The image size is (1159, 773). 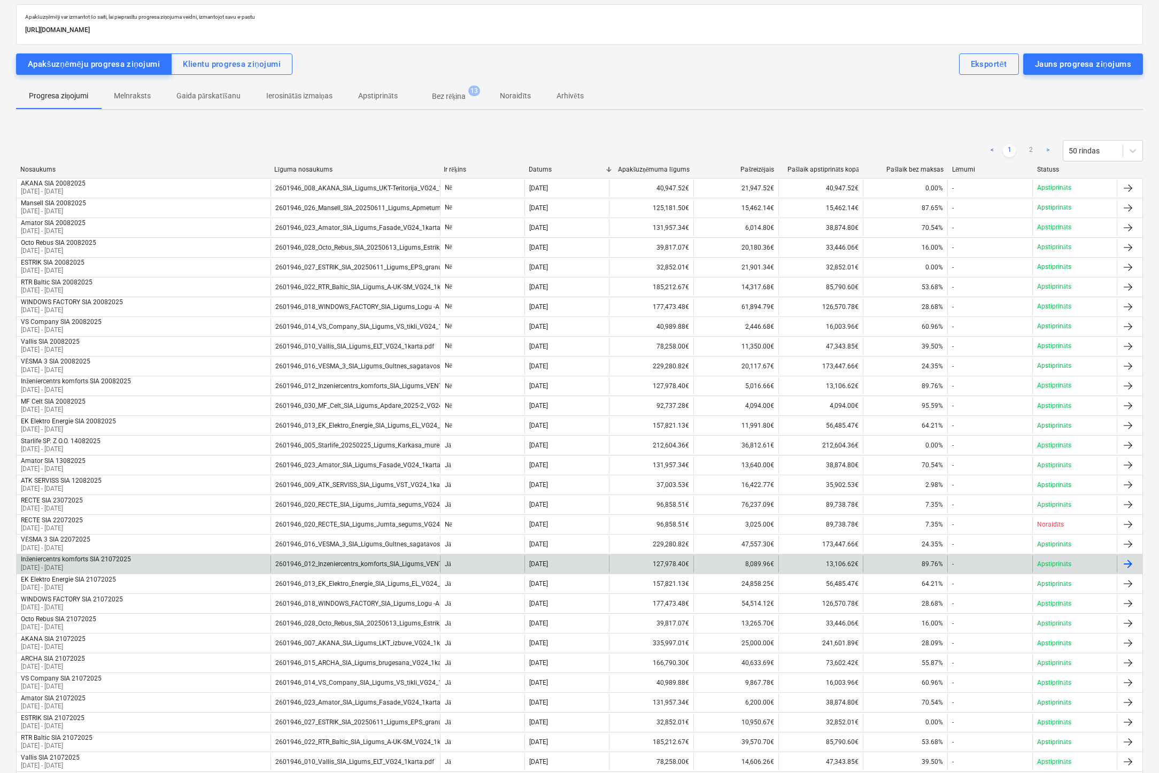 What do you see at coordinates (369, 287) in the screenshot?
I see `div: 2601946_022_RTR_Baltic_SIA_Ligums_A-UK-SM_VG24_1karta.pdf` at bounding box center [369, 287].